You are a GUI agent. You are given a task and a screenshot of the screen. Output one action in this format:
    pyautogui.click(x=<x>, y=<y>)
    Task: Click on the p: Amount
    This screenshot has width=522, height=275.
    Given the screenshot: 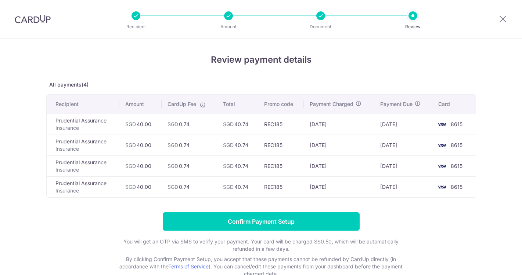 What is the action you would take?
    pyautogui.click(x=228, y=27)
    